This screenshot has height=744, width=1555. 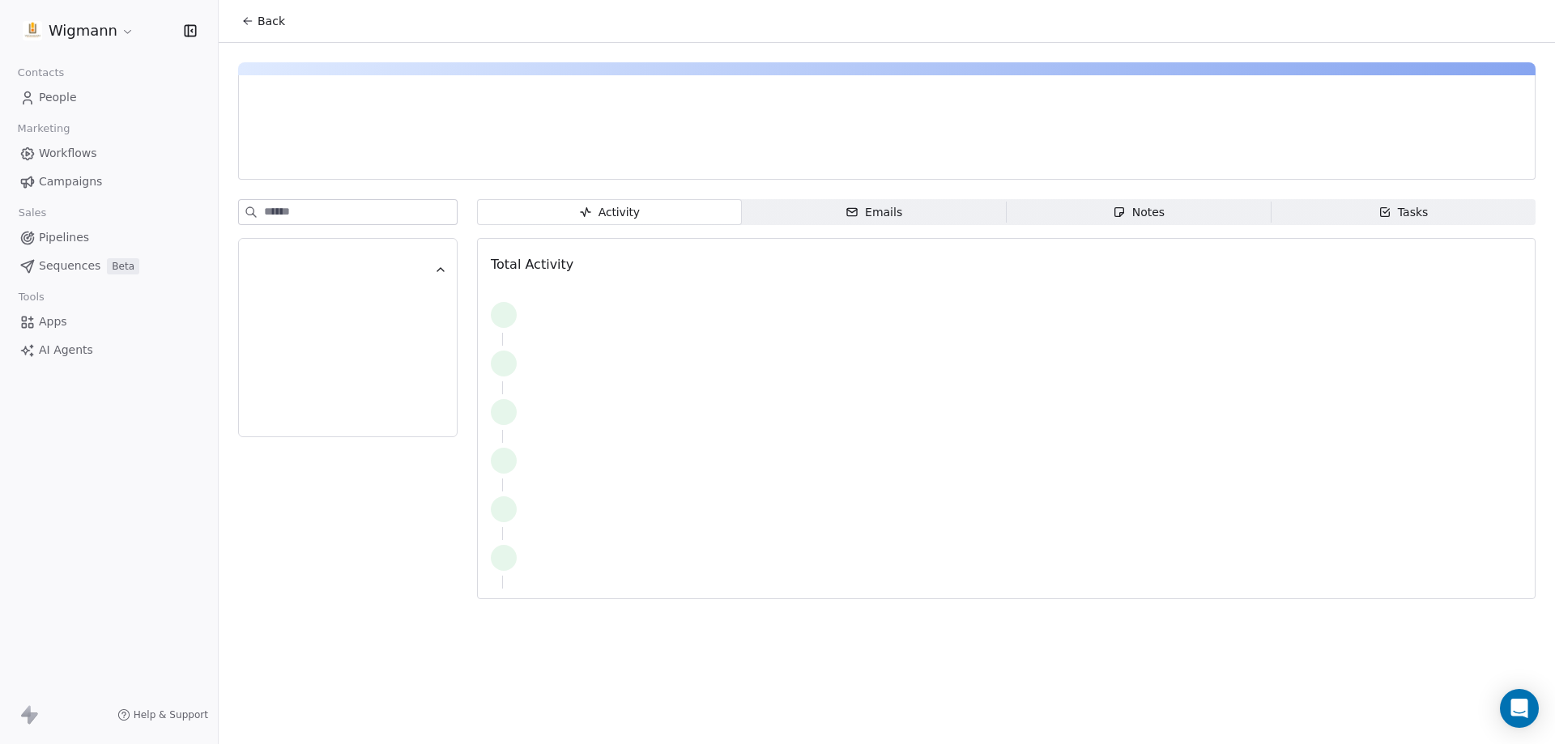 I want to click on span: People, so click(x=57, y=97).